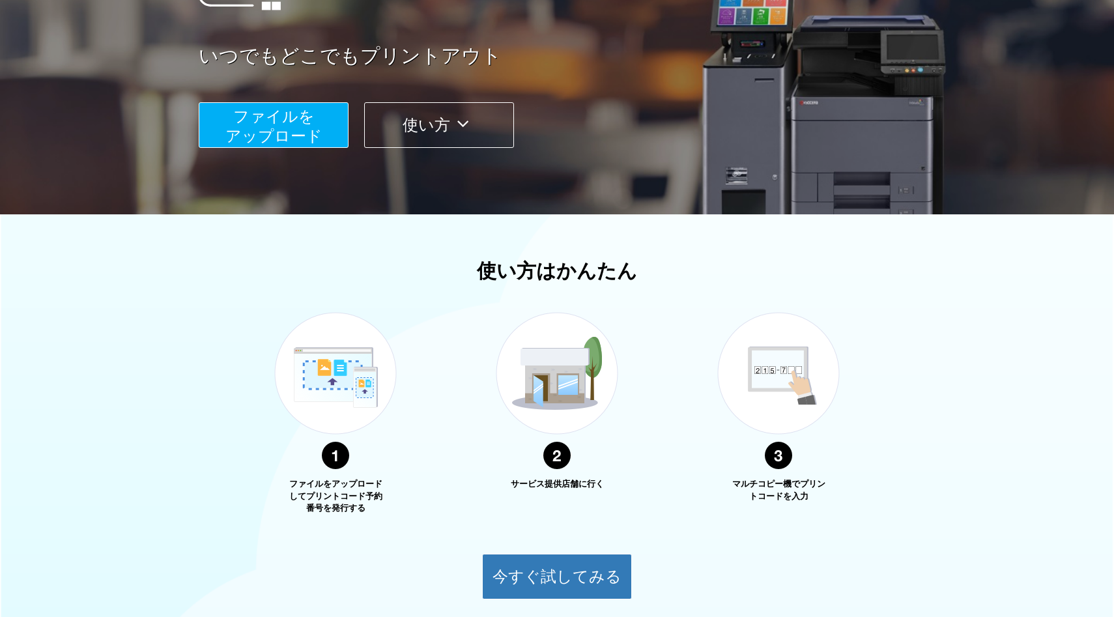 This screenshot has width=1114, height=617. Describe the element at coordinates (573, 56) in the screenshot. I see `a: いつでもどこでもプリントアウト` at that location.